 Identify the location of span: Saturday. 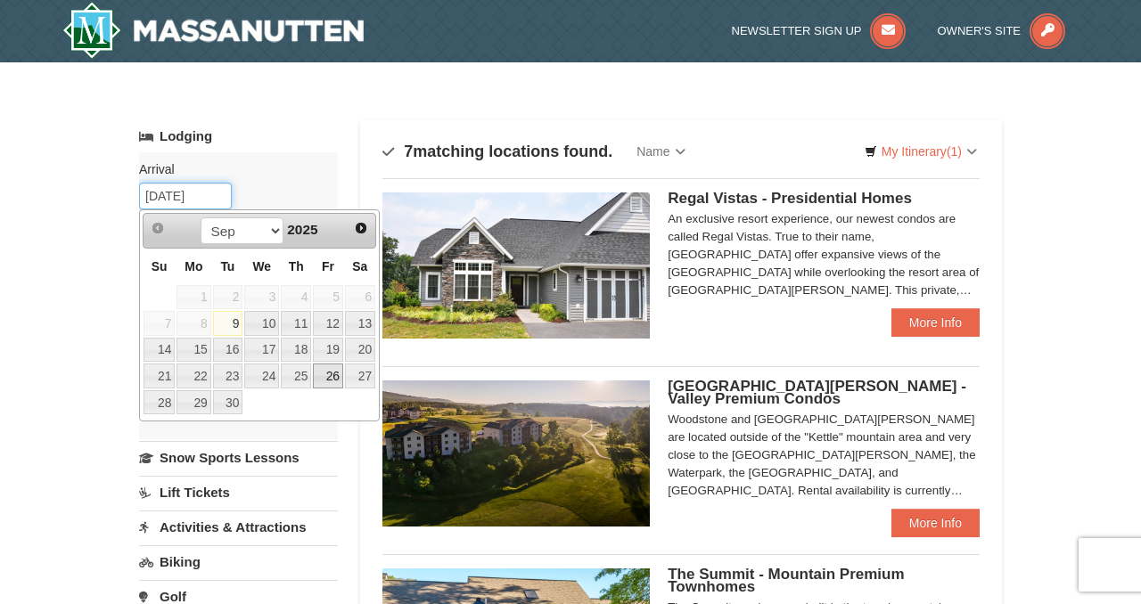
(359, 266).